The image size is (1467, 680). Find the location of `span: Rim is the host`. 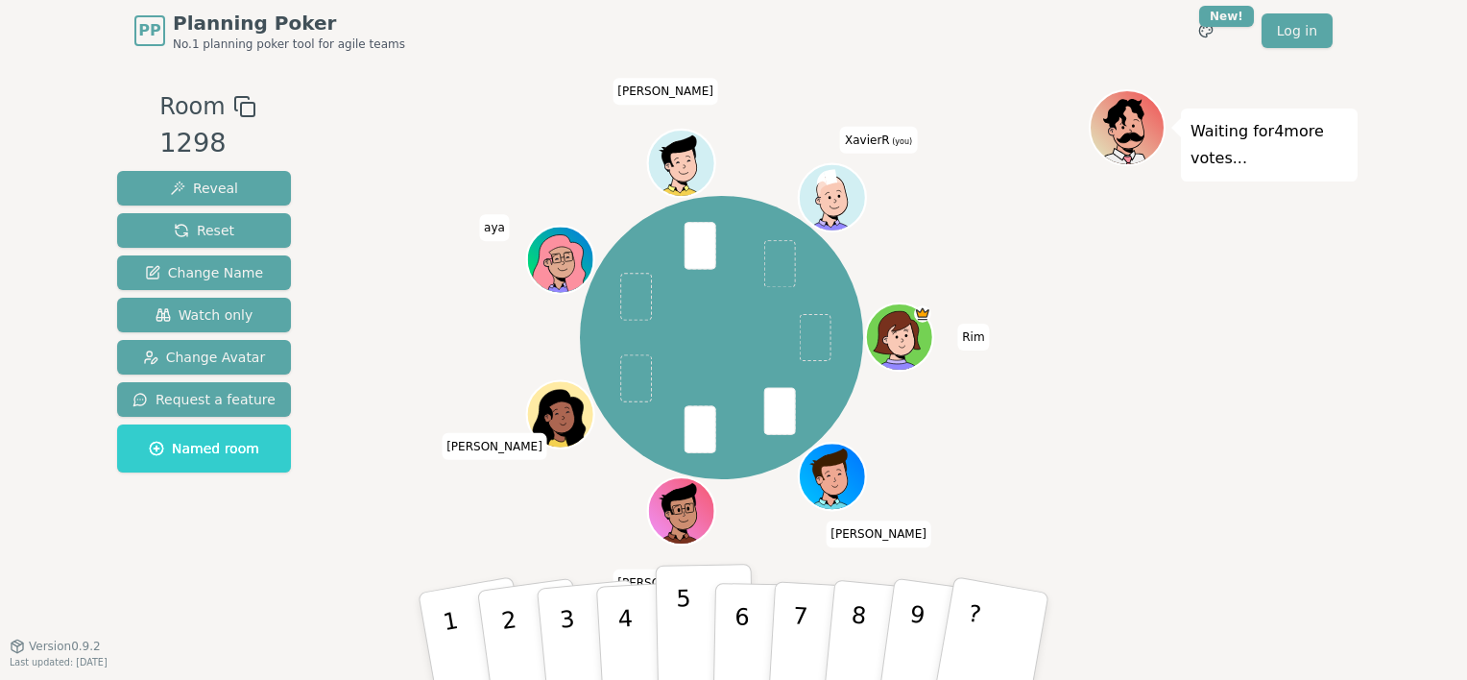

span: Rim is the host is located at coordinates (923, 314).